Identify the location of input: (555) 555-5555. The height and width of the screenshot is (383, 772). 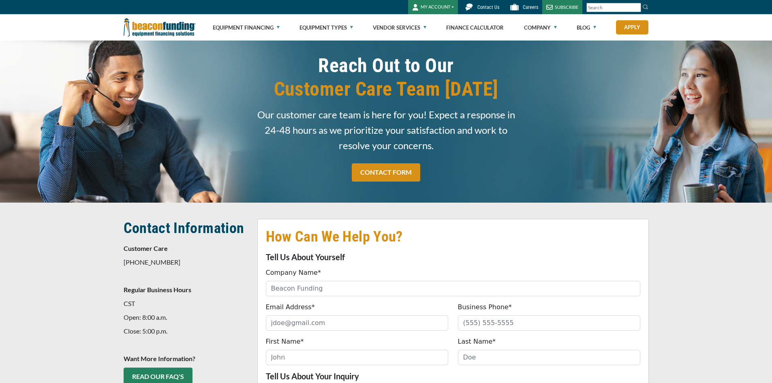
(549, 323).